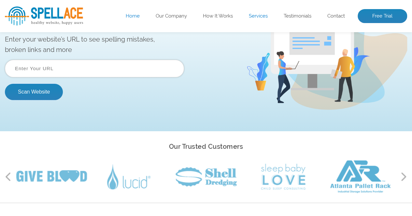 The height and width of the screenshot is (216, 412). What do you see at coordinates (336, 16) in the screenshot?
I see `a: Contact` at bounding box center [336, 16].